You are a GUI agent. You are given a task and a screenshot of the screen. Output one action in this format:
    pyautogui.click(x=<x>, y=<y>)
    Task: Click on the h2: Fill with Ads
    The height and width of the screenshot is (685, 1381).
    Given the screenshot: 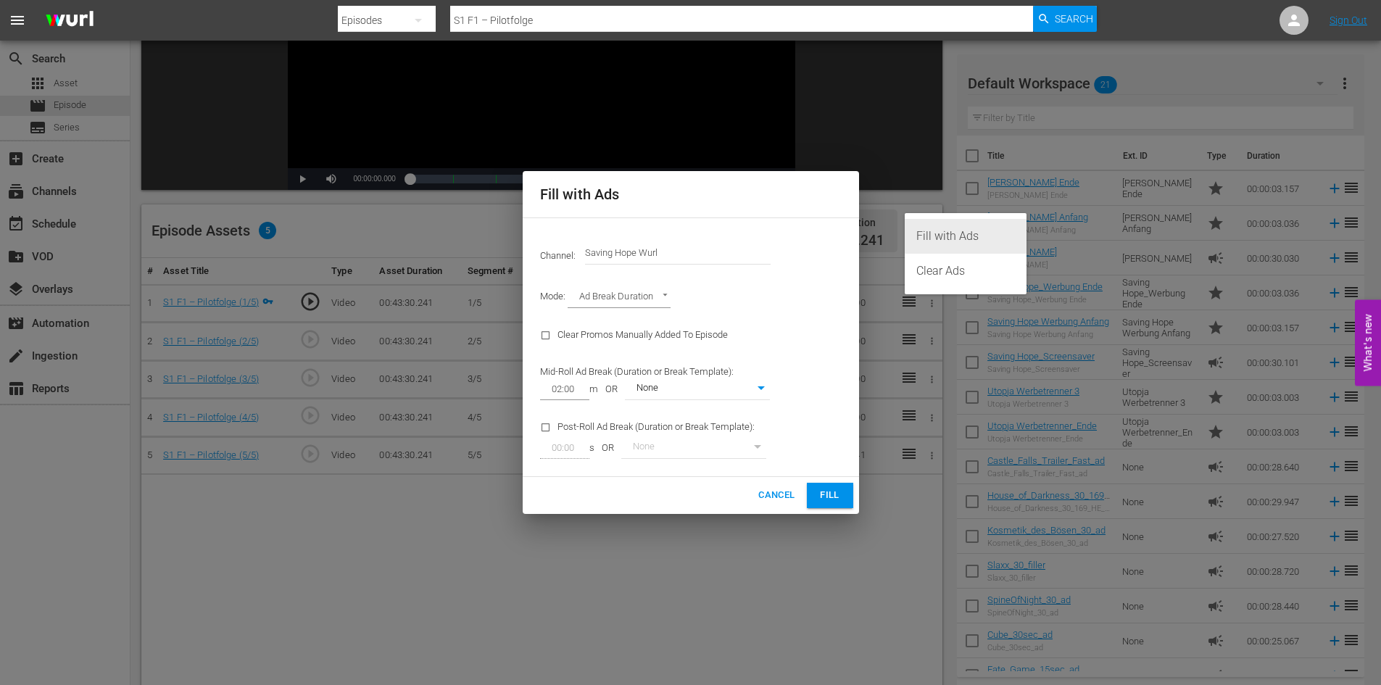 What is the action you would take?
    pyautogui.click(x=691, y=194)
    